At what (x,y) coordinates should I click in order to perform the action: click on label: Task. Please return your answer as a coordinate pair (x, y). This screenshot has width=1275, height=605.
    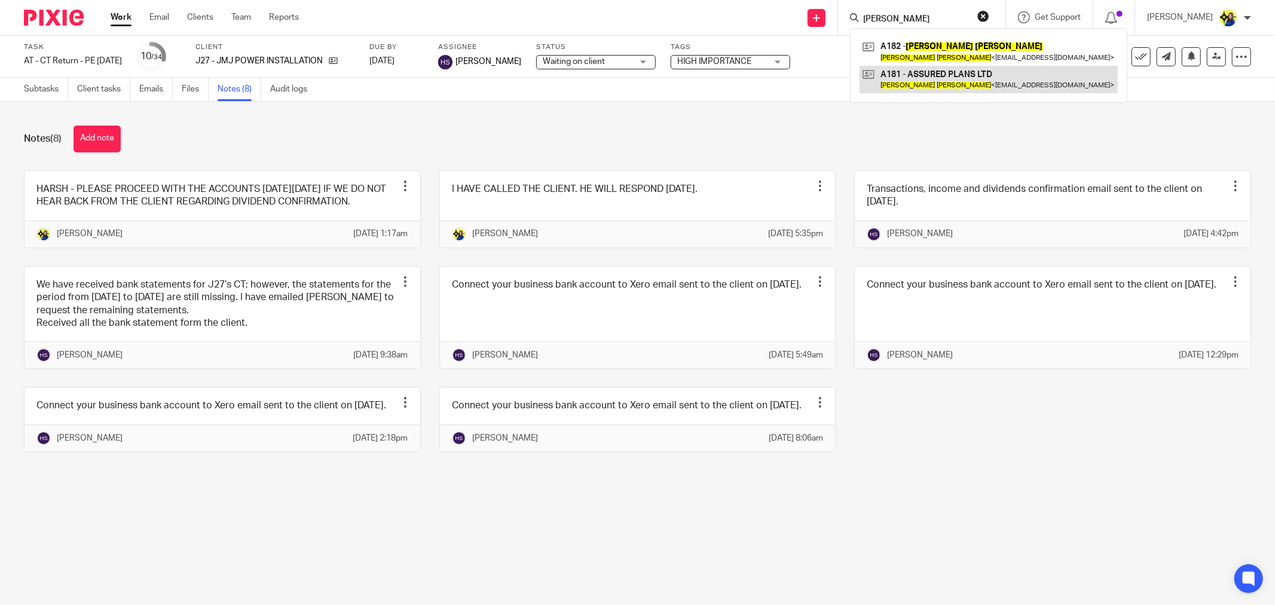
    Looking at the image, I should click on (73, 47).